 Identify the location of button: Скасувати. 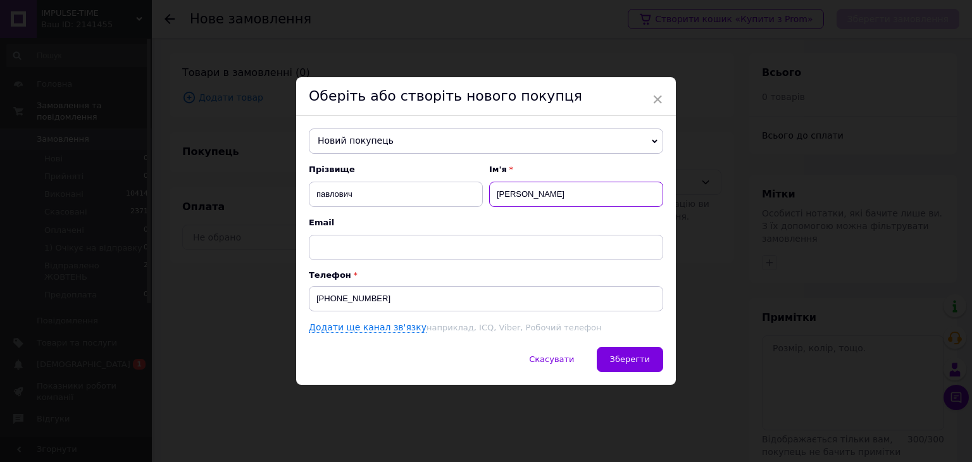
(551, 359).